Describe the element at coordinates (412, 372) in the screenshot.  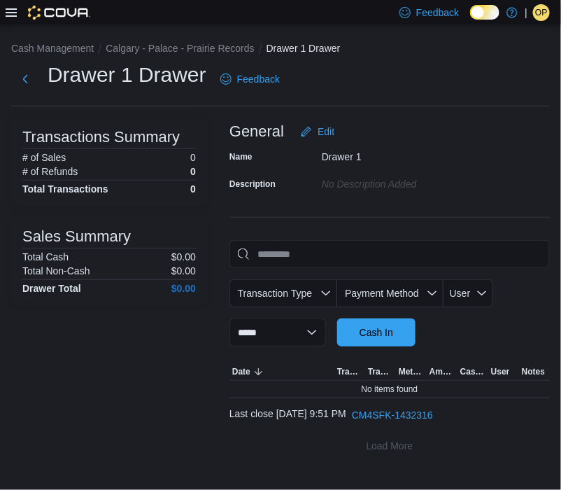
I see `span: Method` at that location.